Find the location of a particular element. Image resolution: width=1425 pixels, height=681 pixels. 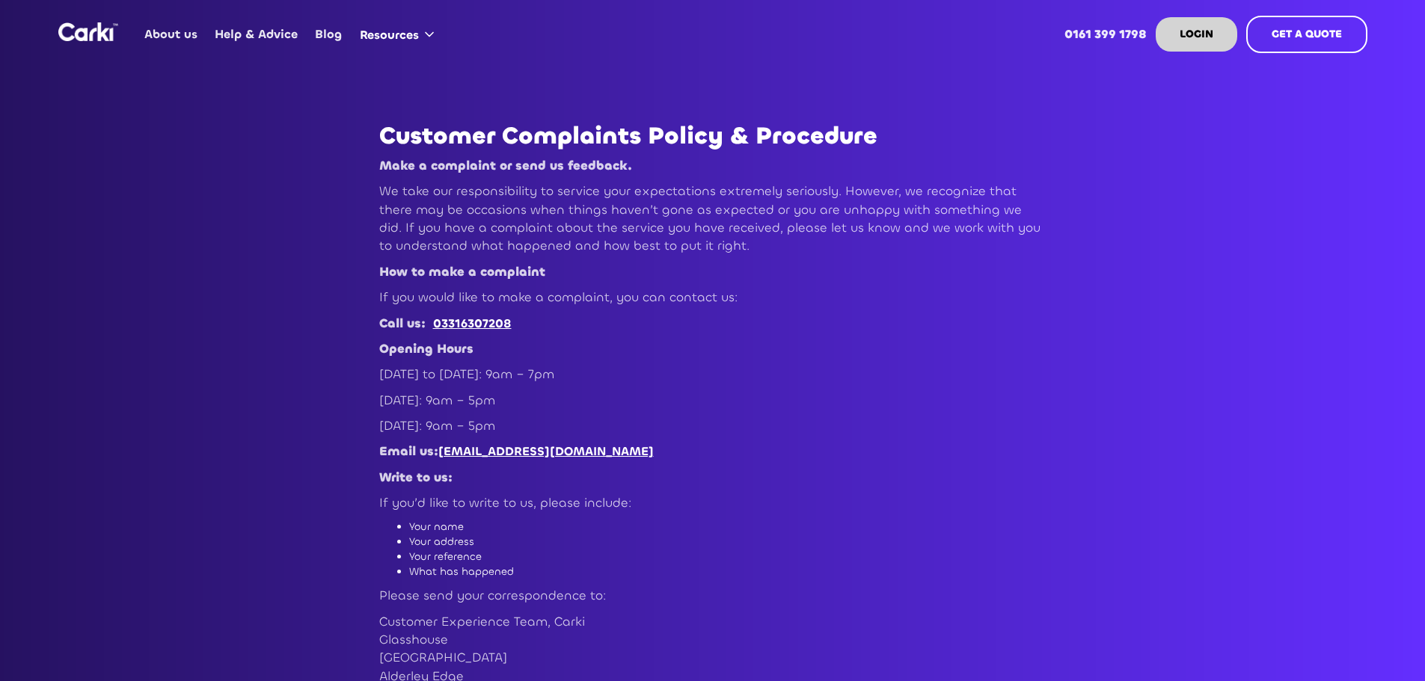

p: We take our responsibility to service your expectations extremely seriously. However, we recogniz... is located at coordinates (713, 218).